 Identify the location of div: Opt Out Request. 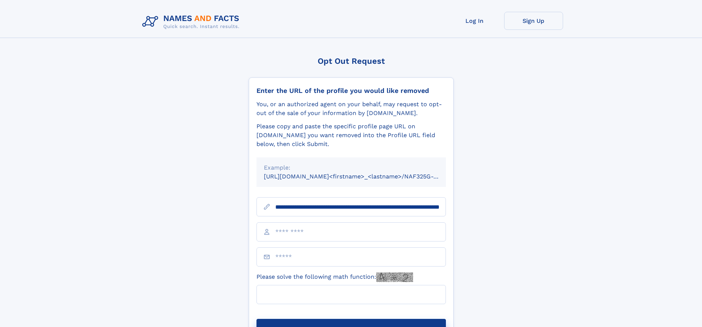
(351, 61).